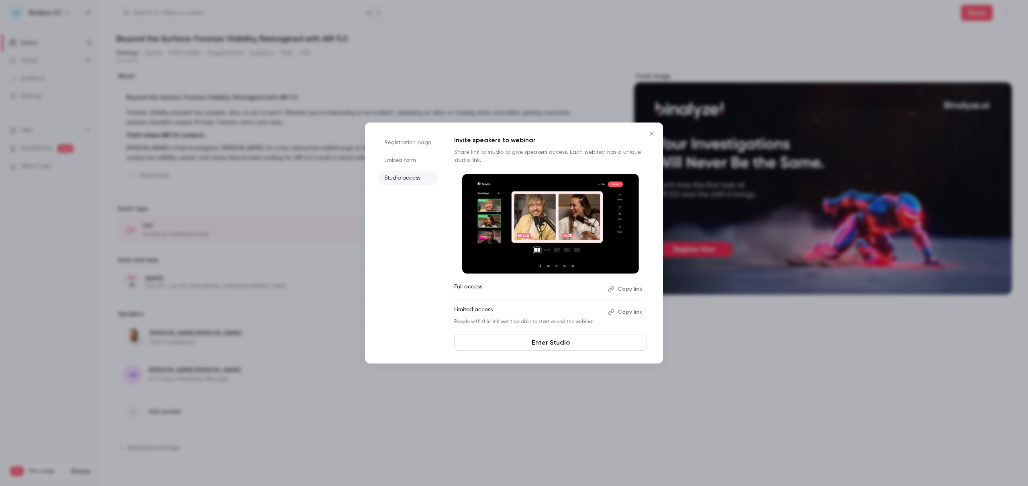 Image resolution: width=1028 pixels, height=486 pixels. What do you see at coordinates (652, 134) in the screenshot?
I see `button: Close` at bounding box center [652, 134].